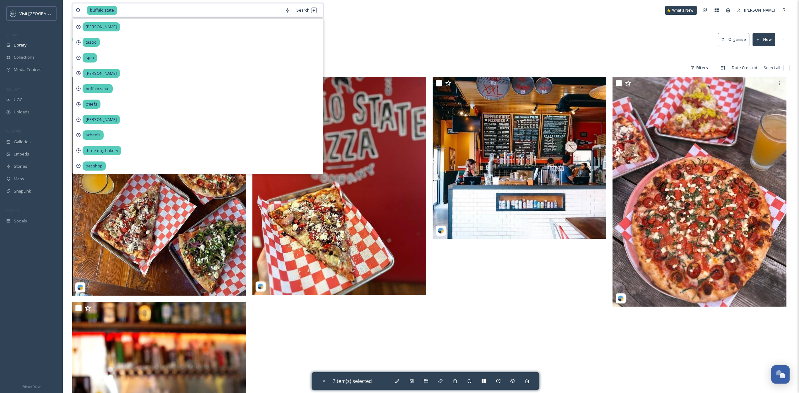 Image resolution: width=799 pixels, height=393 pixels. I want to click on span: scheels, so click(93, 135).